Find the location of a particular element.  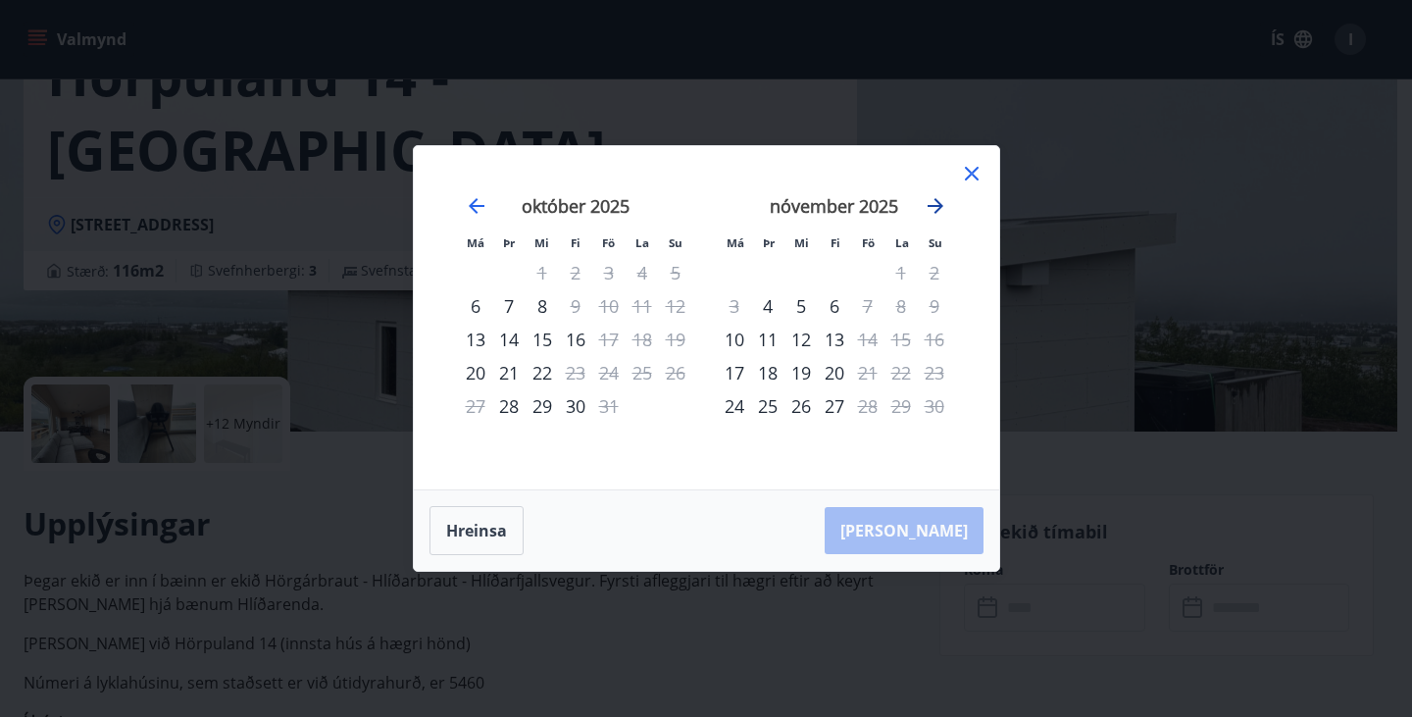

td: Choose fimmtudagur, 20. nóvember 2025 as your check-in date. It’s available. is located at coordinates (834, 373).